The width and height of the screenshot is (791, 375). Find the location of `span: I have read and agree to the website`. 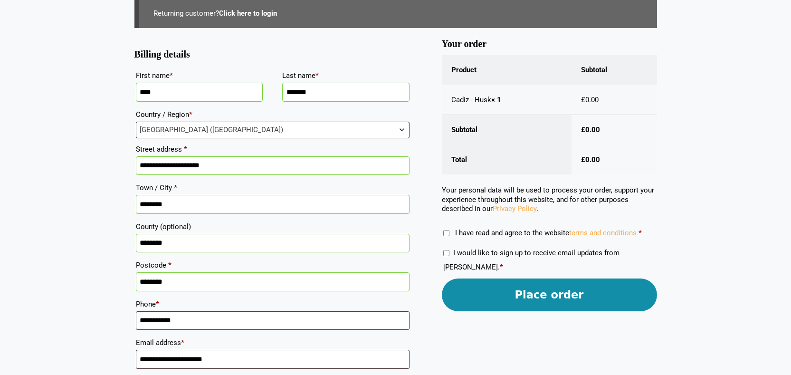

span: I have read and agree to the website is located at coordinates (546, 233).